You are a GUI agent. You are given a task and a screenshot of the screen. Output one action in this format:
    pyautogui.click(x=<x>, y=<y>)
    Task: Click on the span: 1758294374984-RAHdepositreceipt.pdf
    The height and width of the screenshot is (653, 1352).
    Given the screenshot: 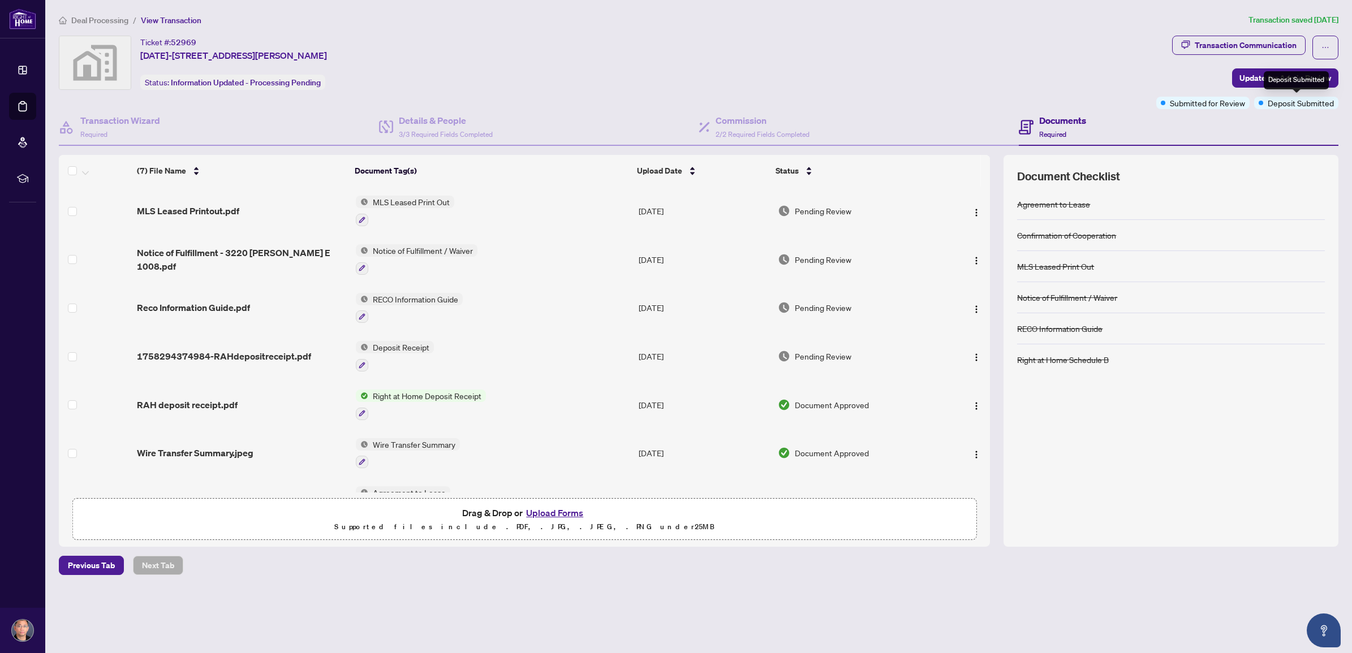 What is the action you would take?
    pyautogui.click(x=224, y=356)
    